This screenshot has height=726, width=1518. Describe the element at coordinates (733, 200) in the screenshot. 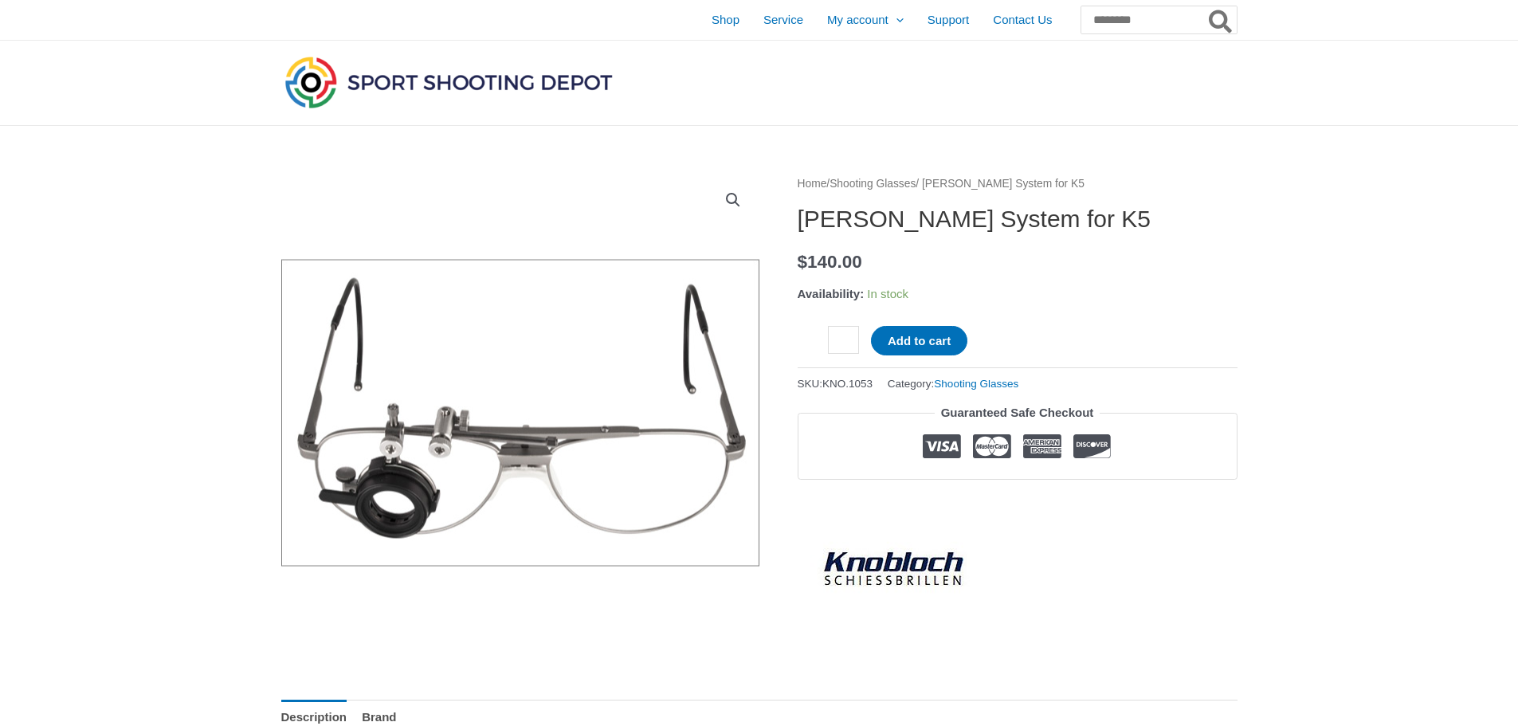

I see `a: View full-screen image gallery` at that location.